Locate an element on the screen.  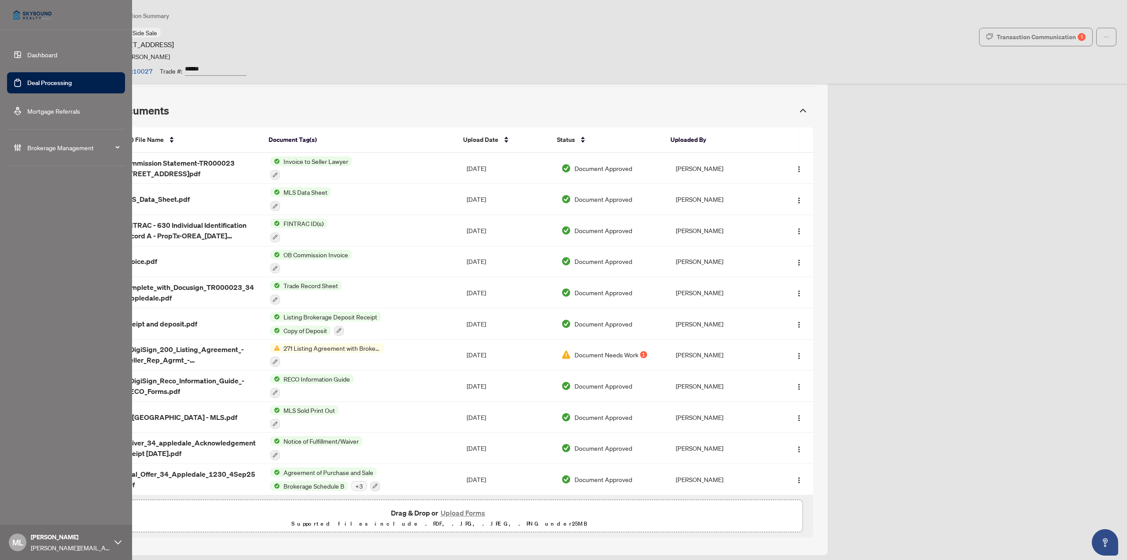
span: ML is located at coordinates (18, 542).